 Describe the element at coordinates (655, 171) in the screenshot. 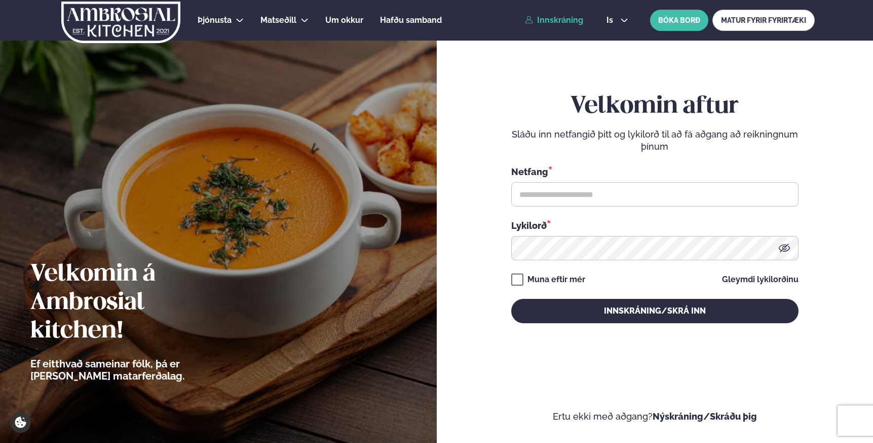

I see `div: Netfang` at that location.